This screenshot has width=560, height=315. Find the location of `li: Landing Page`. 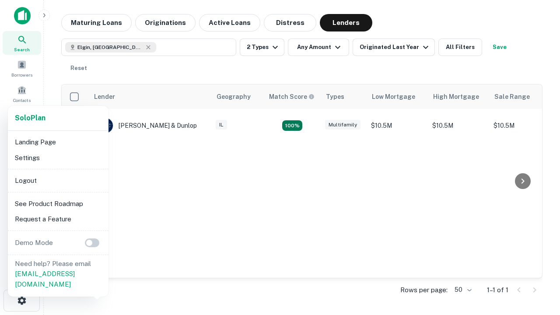

li: Landing Page is located at coordinates (58, 142).